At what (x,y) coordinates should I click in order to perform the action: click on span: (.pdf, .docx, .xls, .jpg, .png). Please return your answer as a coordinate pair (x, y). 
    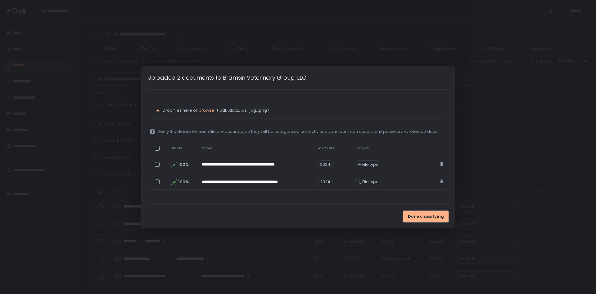
    Looking at the image, I should click on (242, 110).